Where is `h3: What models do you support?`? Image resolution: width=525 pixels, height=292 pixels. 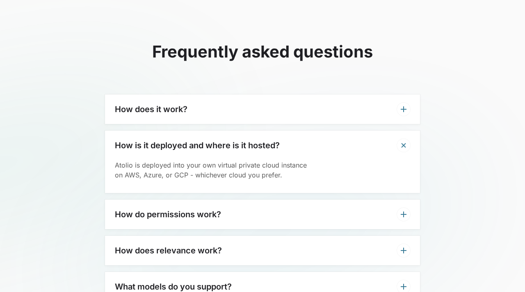
h3: What models do you support? is located at coordinates (173, 286).